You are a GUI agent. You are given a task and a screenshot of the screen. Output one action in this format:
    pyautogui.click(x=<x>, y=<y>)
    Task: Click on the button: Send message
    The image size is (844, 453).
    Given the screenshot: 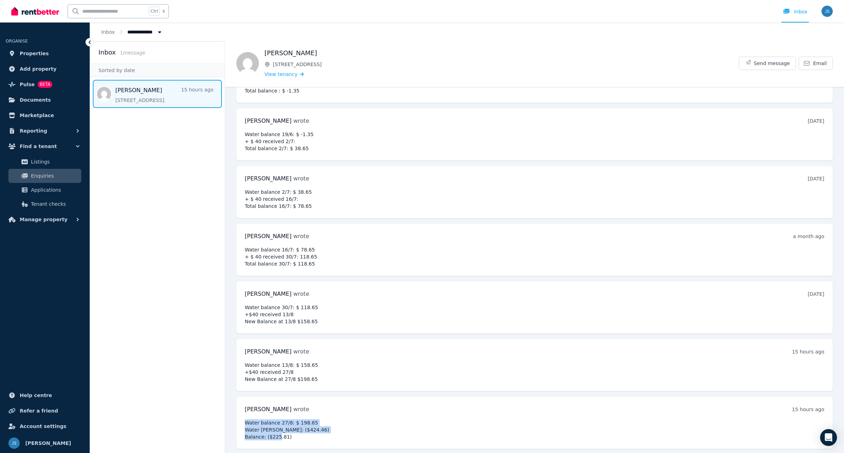 What is the action you would take?
    pyautogui.click(x=767, y=63)
    